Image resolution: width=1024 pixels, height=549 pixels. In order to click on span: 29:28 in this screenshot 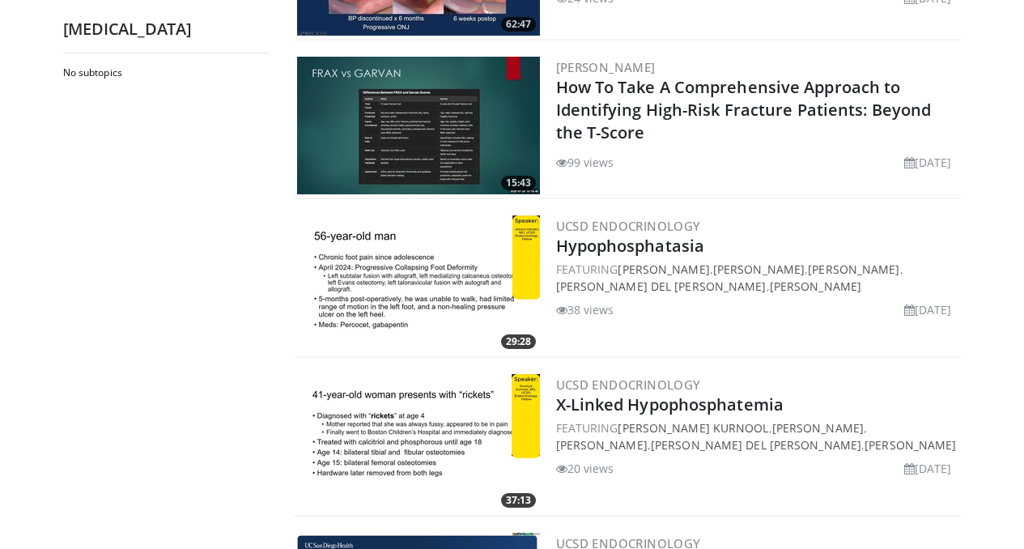, I will do `click(518, 342)`.